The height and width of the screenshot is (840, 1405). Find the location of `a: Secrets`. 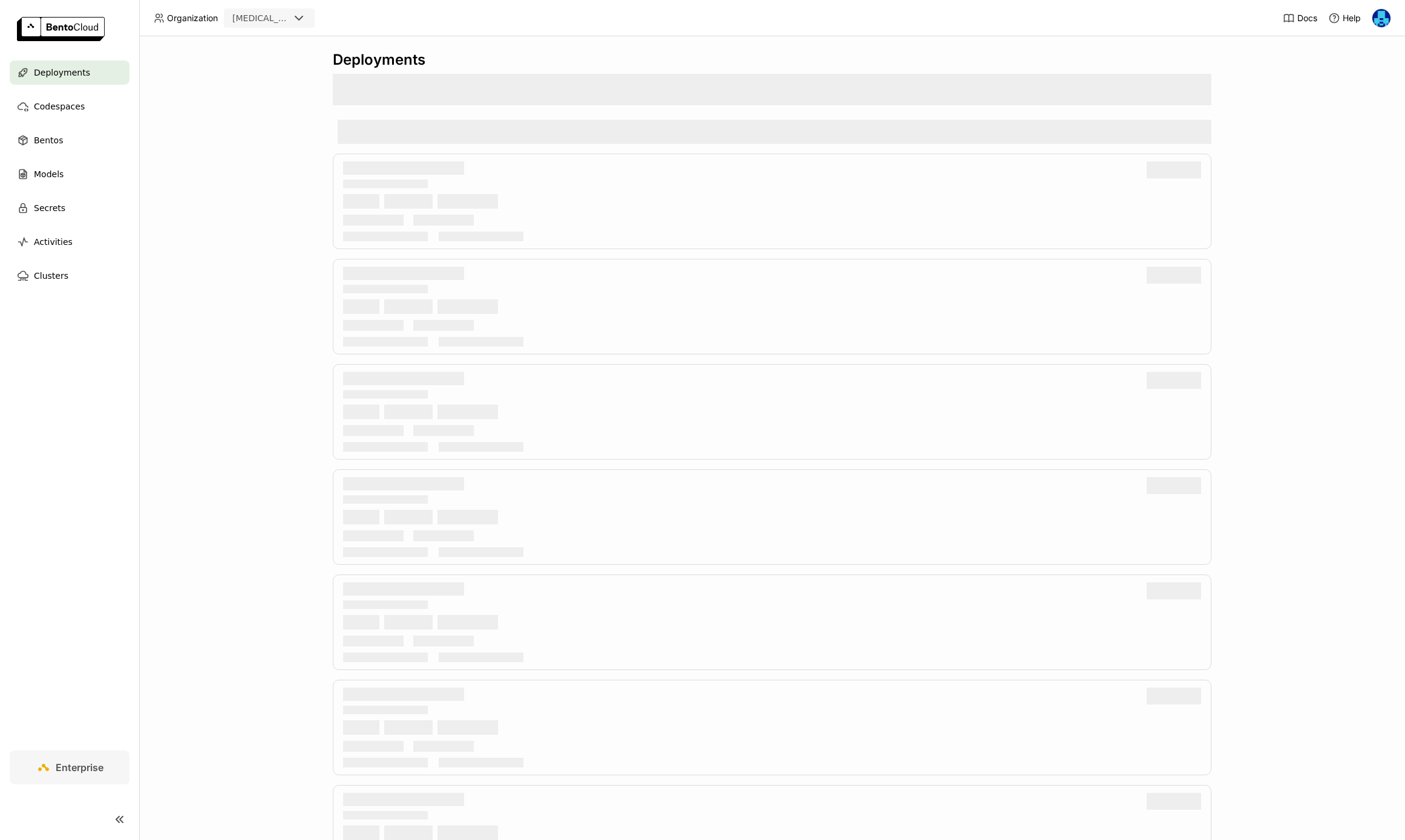

a: Secrets is located at coordinates (70, 208).